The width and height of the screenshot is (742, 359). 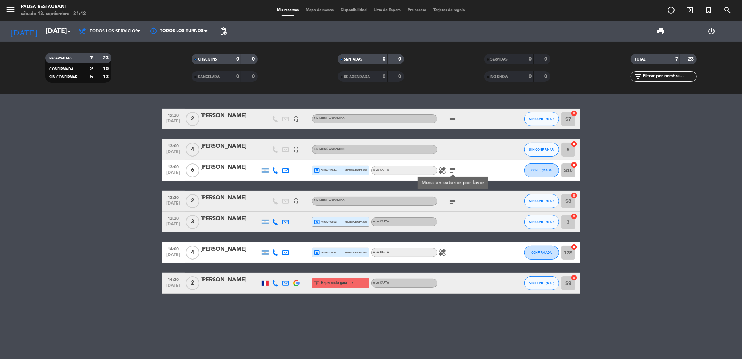 What do you see at coordinates (174, 248) in the screenshot?
I see `span: 14:00` at bounding box center [174, 248].